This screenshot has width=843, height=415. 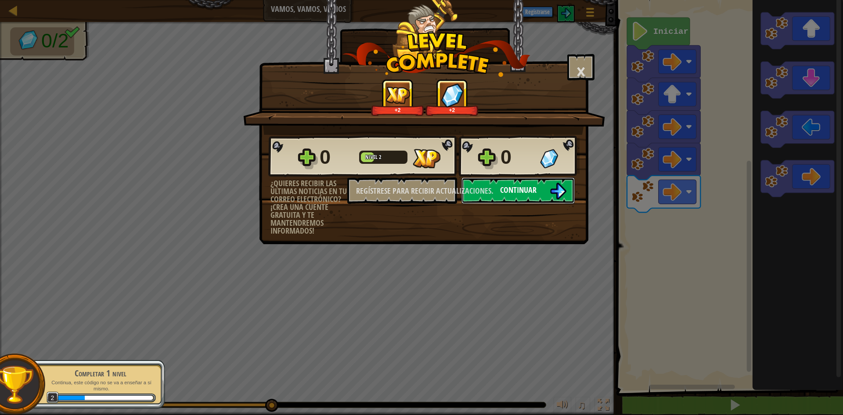 I want to click on button: Regístrese para recibir actualizaciones., so click(x=402, y=191).